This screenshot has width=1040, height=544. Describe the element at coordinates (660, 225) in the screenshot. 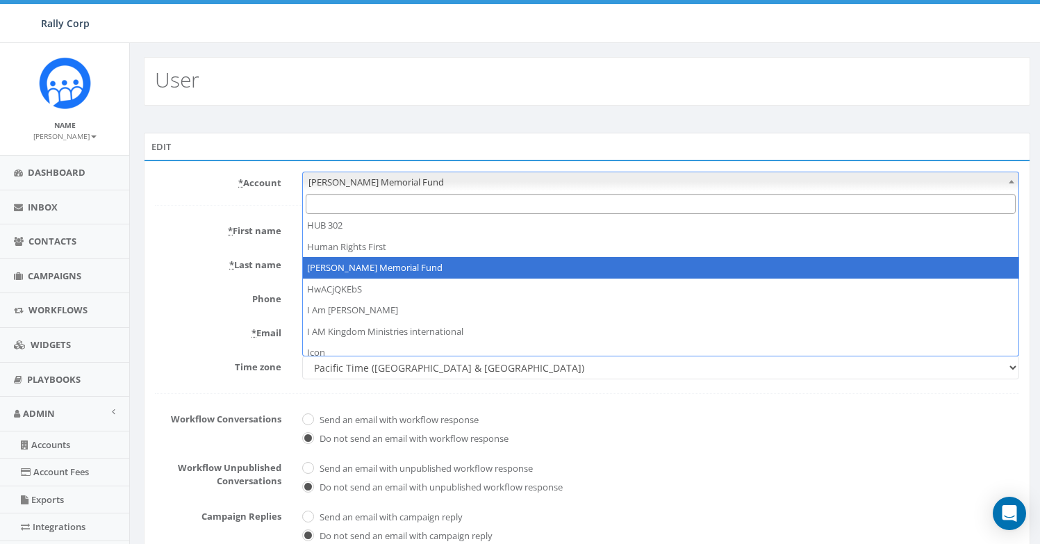

I see `li: HUB 302` at that location.